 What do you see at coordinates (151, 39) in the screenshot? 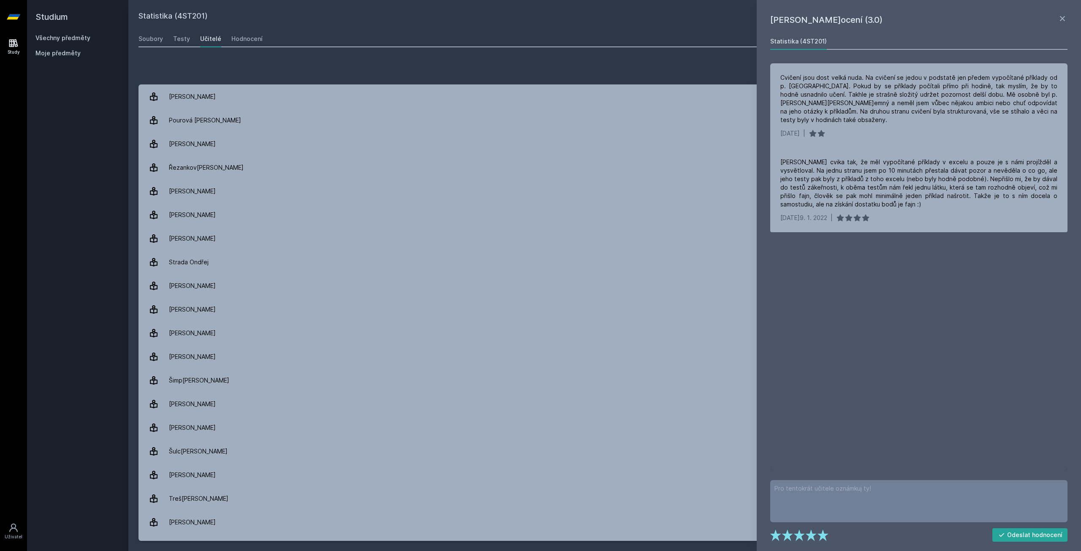
I see `a: Soubory` at bounding box center [151, 39].